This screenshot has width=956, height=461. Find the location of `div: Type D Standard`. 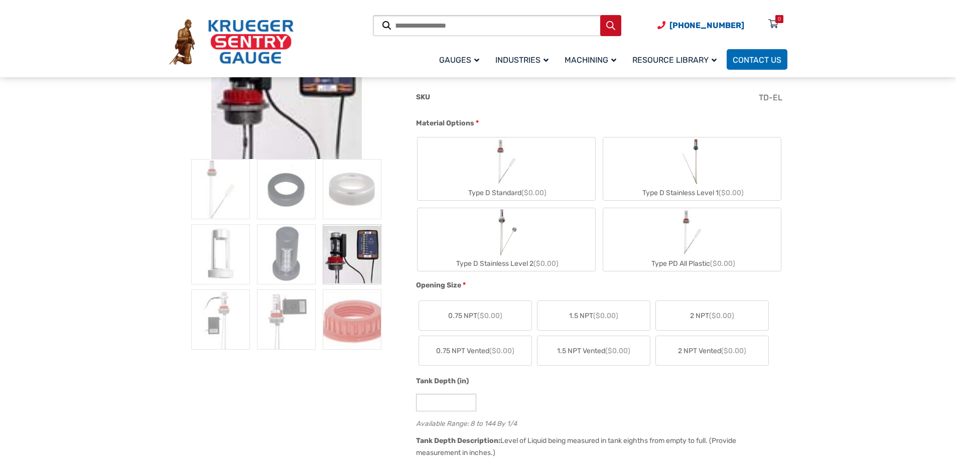

div: Type D Standard is located at coordinates (506, 193).